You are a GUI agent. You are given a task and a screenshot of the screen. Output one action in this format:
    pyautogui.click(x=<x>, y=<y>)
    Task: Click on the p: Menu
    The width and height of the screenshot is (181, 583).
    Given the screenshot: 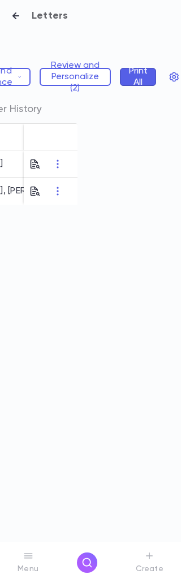 What is the action you would take?
    pyautogui.click(x=28, y=569)
    